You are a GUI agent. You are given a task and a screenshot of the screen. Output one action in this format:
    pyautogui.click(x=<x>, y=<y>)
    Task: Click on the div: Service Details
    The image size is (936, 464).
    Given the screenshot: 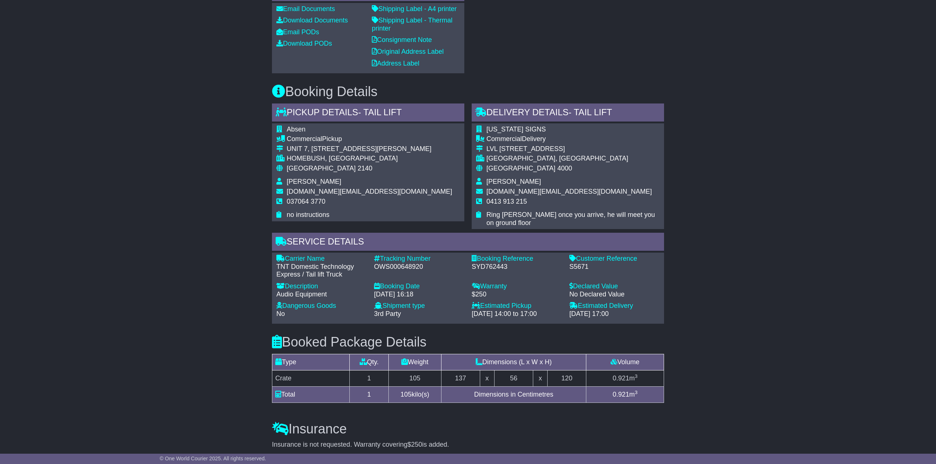 What is the action you would take?
    pyautogui.click(x=468, y=243)
    